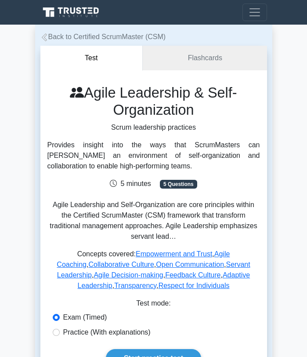  I want to click on label: Practice (With explanations), so click(107, 332).